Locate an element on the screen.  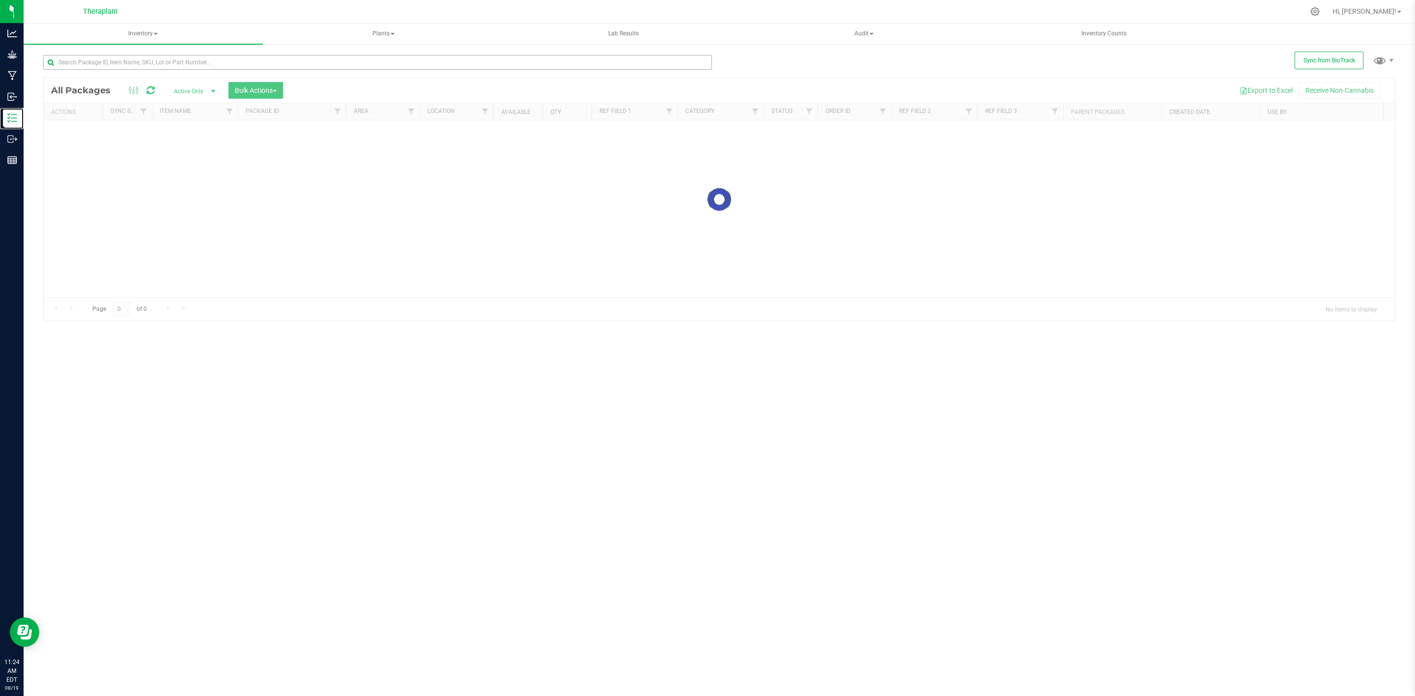
span: Audit is located at coordinates (864, 34).